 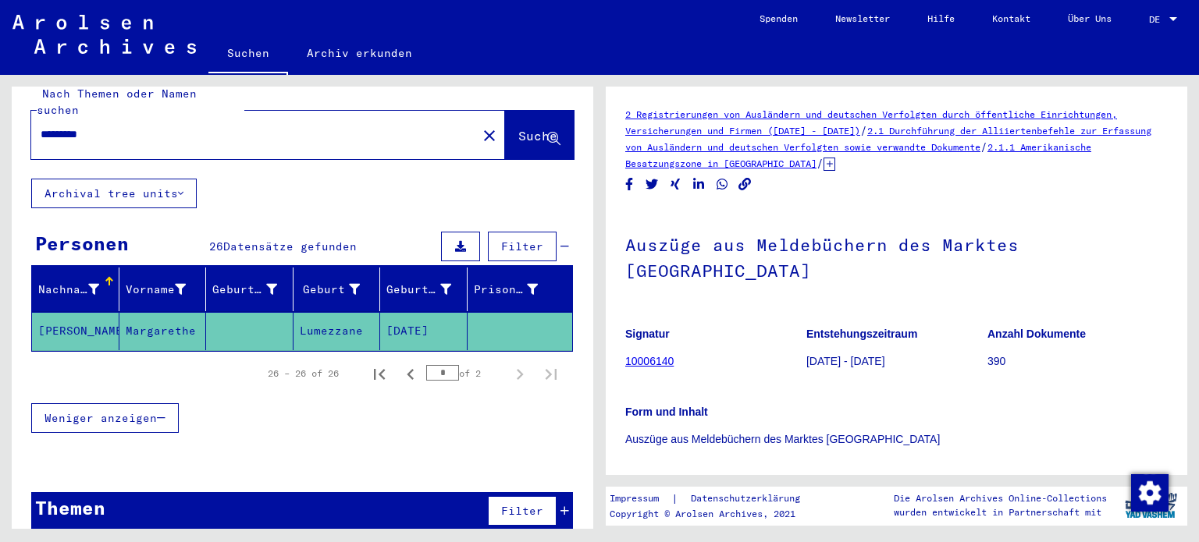 What do you see at coordinates (649, 361) in the screenshot?
I see `a: 10006140` at bounding box center [649, 361].